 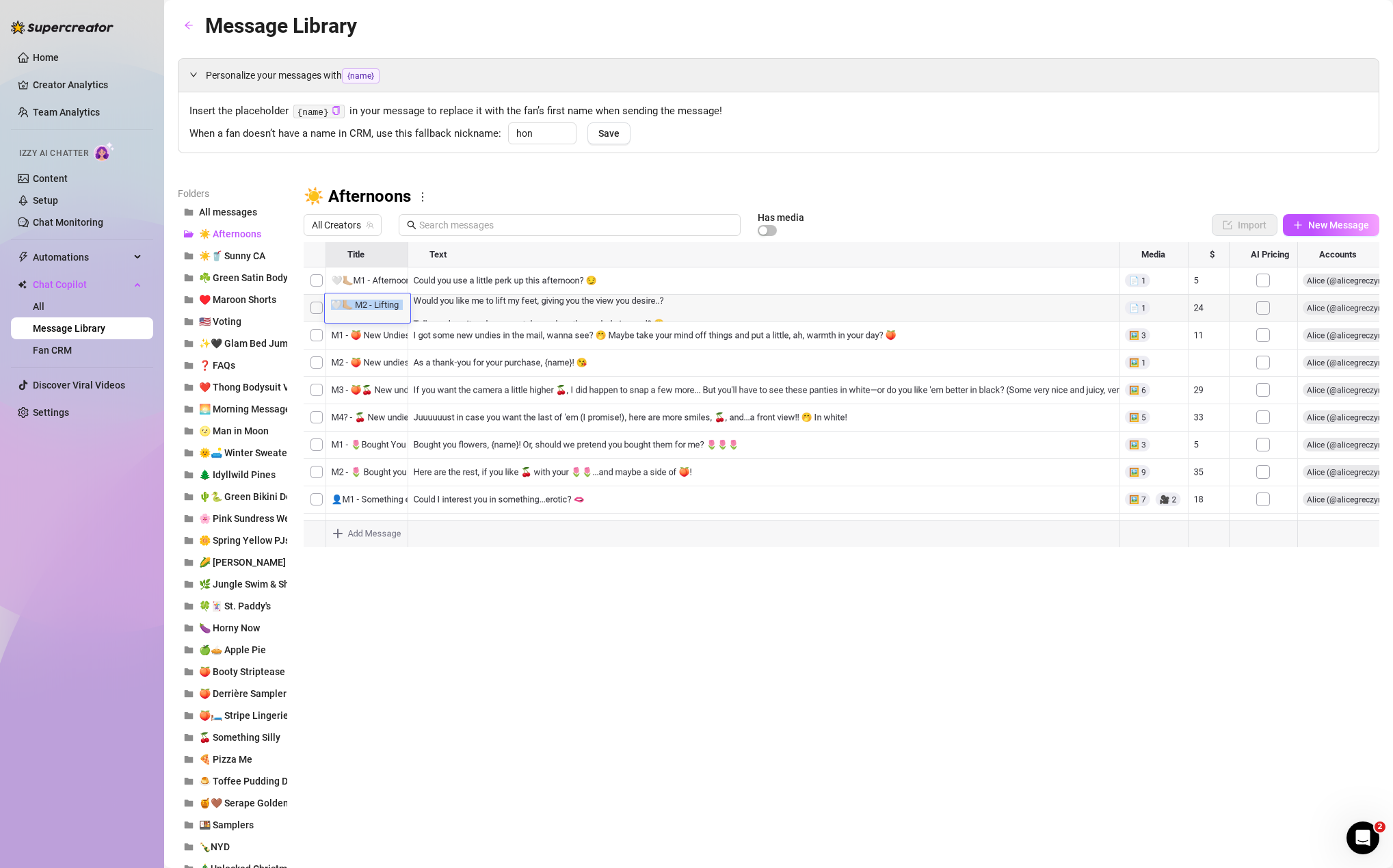 What do you see at coordinates (68, 222) in the screenshot?
I see `a: Chat Monitoring` at bounding box center [68, 222].